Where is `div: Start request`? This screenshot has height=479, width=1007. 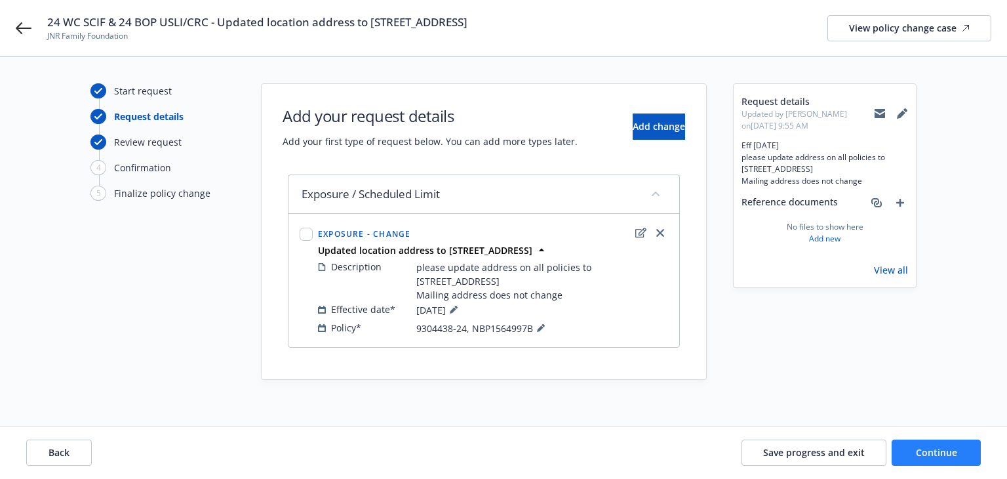
div: Start request is located at coordinates (143, 90).